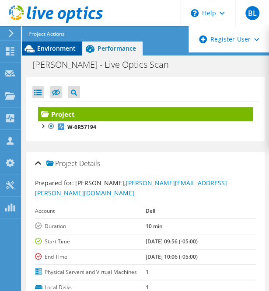 This screenshot has height=291, width=269. I want to click on label: Duration, so click(90, 226).